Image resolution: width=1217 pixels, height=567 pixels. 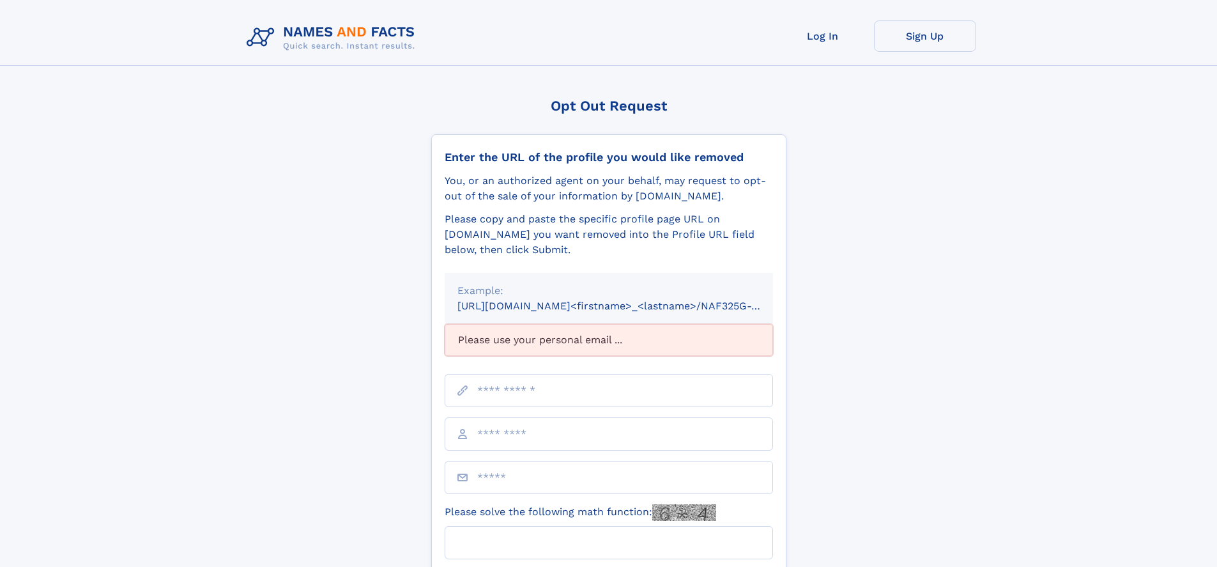 I want to click on img: Logo Names and Facts, so click(x=333, y=38).